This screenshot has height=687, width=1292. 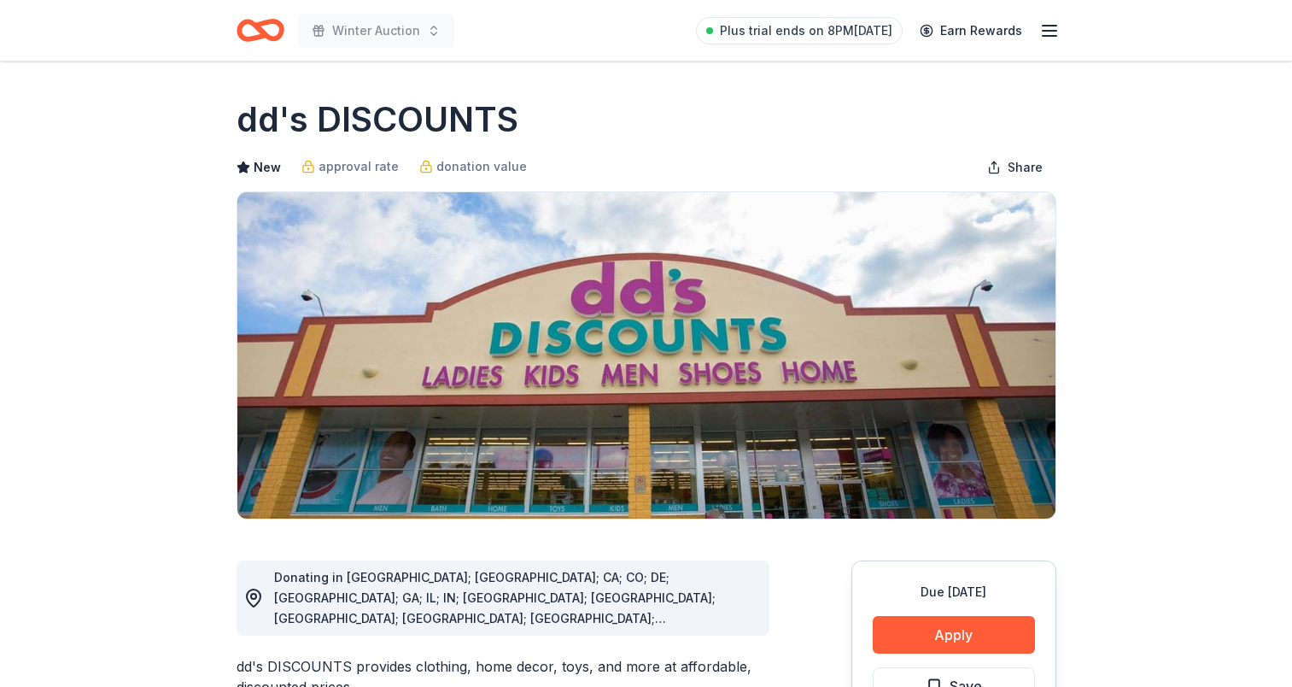 What do you see at coordinates (350, 167) in the screenshot?
I see `a: approval rate` at bounding box center [350, 167].